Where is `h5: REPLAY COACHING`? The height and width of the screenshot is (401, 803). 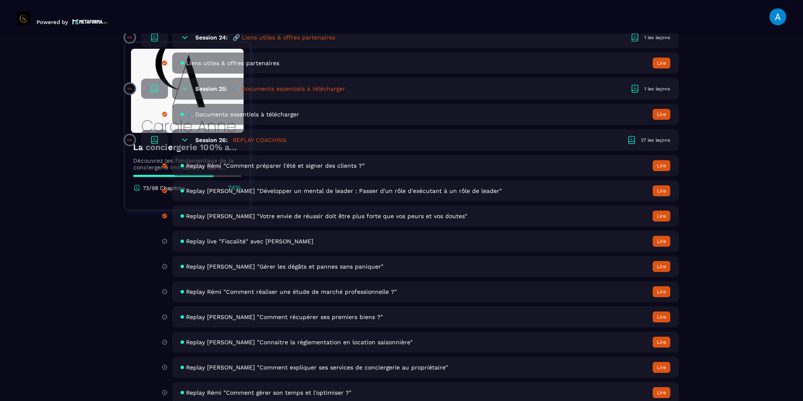
h5: REPLAY COACHING is located at coordinates (260, 140).